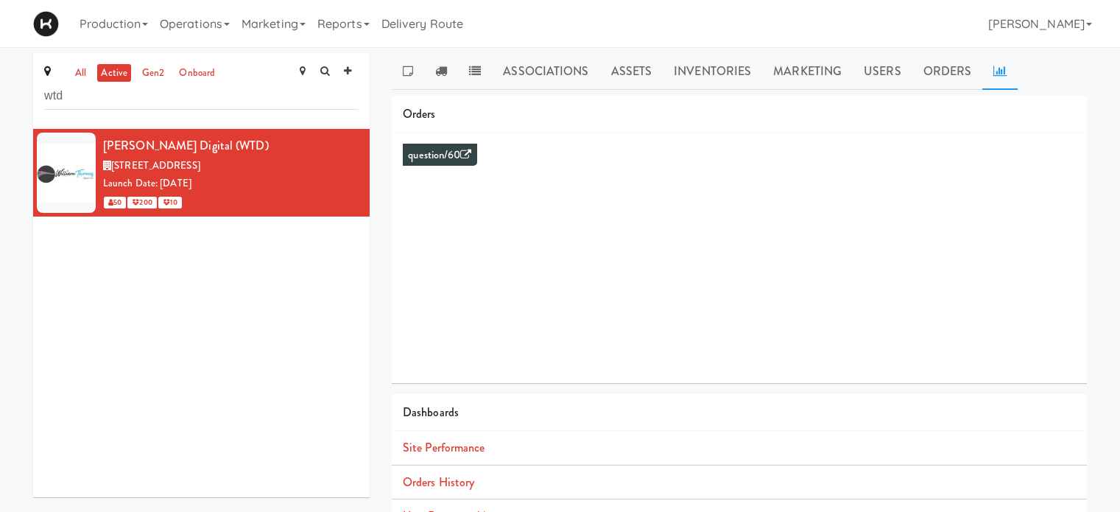 The image size is (1120, 512). I want to click on a: Inventories, so click(712, 71).